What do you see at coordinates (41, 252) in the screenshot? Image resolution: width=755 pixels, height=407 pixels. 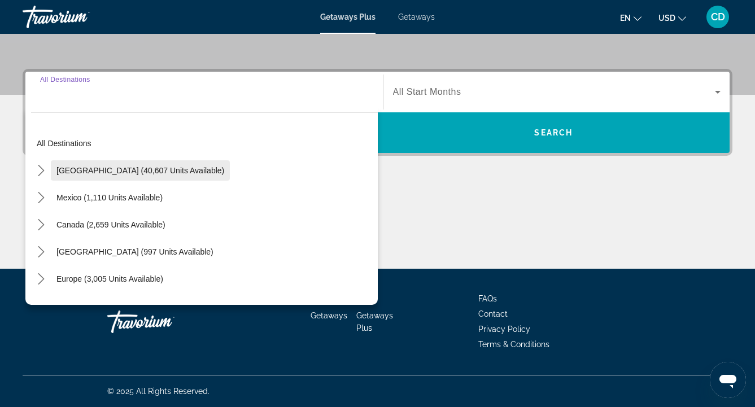 I see `button: Toggle Caribbean & Atlantic Islands (997 units available) submenu` at bounding box center [41, 252].